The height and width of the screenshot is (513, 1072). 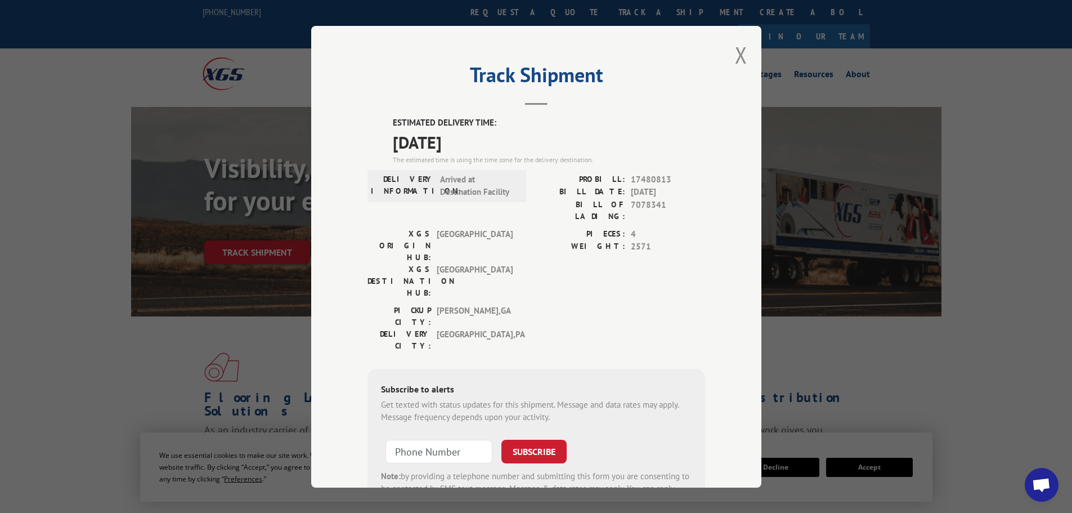 What do you see at coordinates (536, 488) in the screenshot?
I see `div: by providing a telephone number and submitting this form you are consenting to be contacted by SM...` at bounding box center [536, 488].